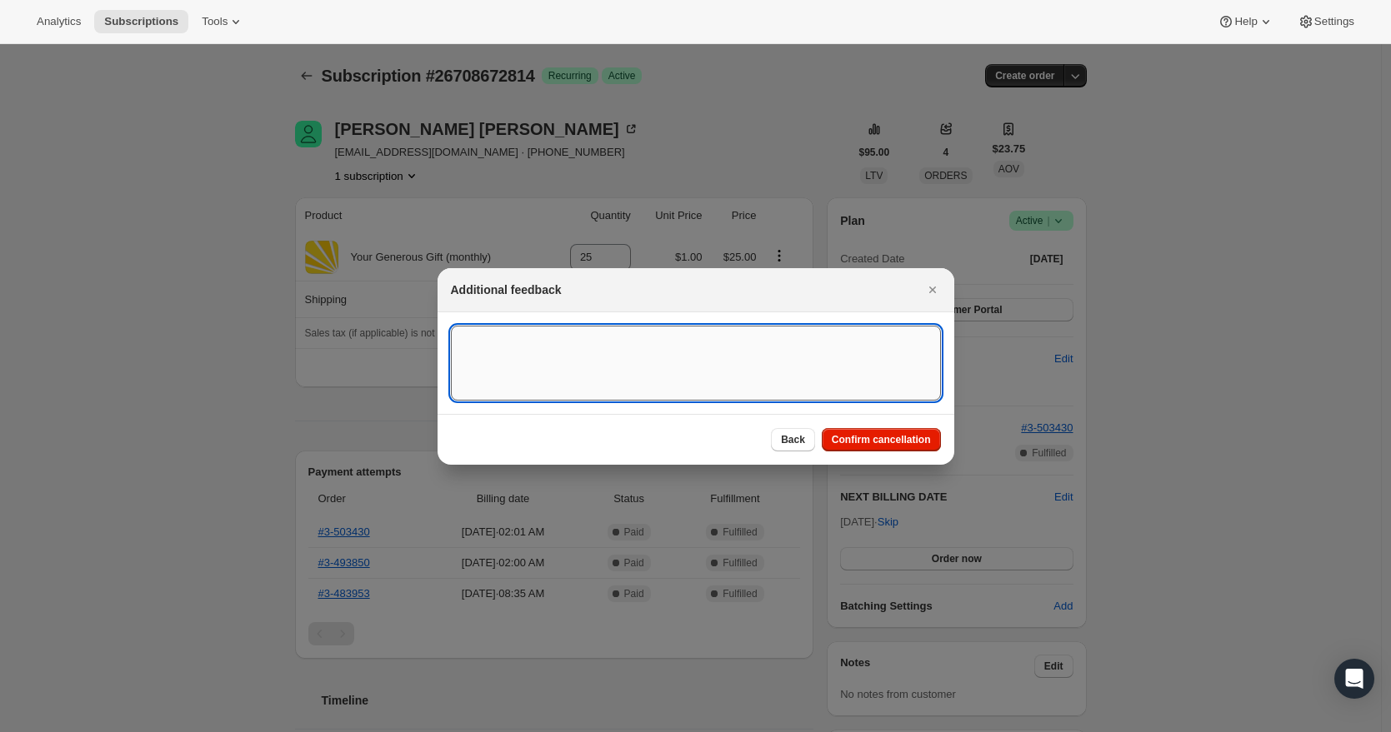 Image resolution: width=1391 pixels, height=732 pixels. I want to click on button: Subscriptions, so click(141, 22).